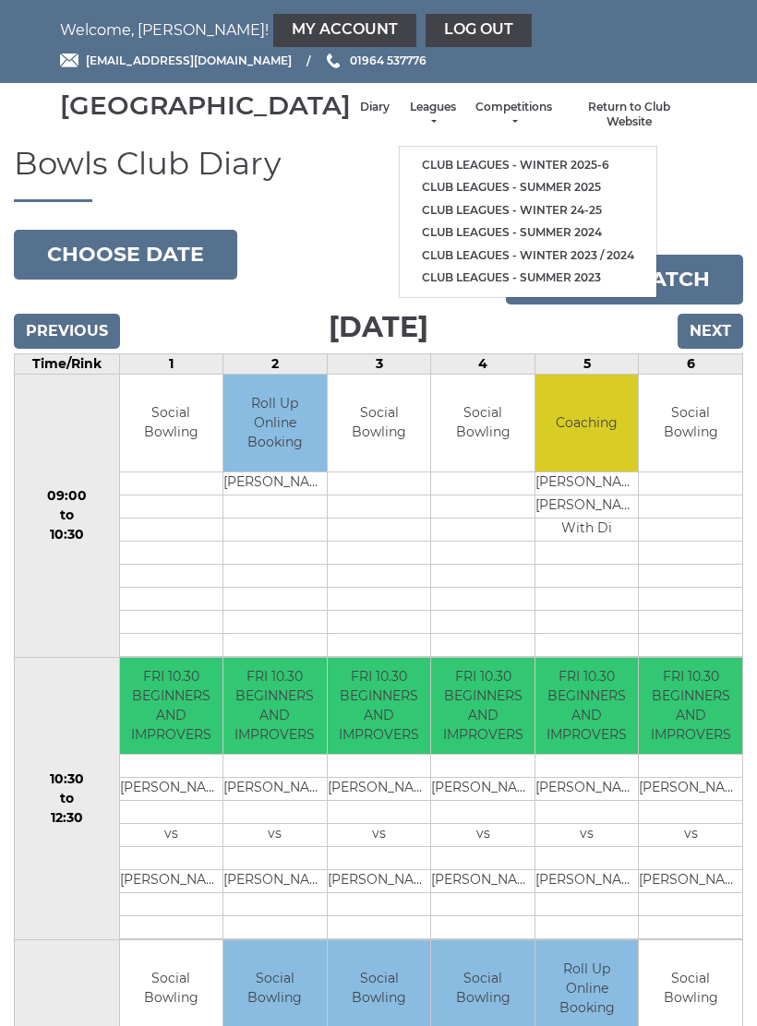 This screenshot has width=757, height=1026. Describe the element at coordinates (587, 423) in the screenshot. I see `td: Coaching` at that location.